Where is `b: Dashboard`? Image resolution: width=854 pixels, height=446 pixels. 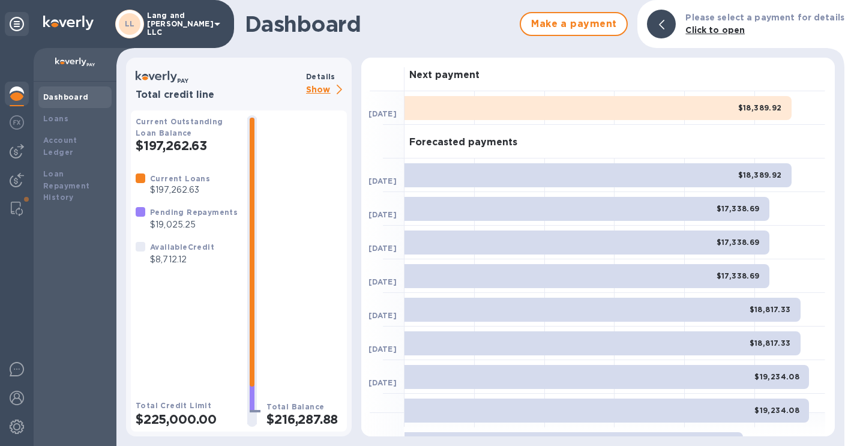 b: Dashboard is located at coordinates (66, 97).